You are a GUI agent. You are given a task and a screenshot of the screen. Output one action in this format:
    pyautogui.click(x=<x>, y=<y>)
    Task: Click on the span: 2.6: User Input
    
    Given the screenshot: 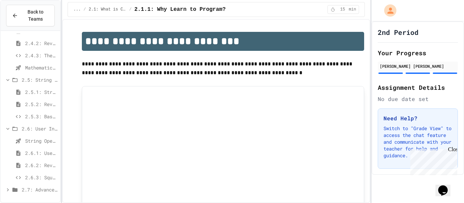 What is the action you would take?
    pyautogui.click(x=39, y=129)
    